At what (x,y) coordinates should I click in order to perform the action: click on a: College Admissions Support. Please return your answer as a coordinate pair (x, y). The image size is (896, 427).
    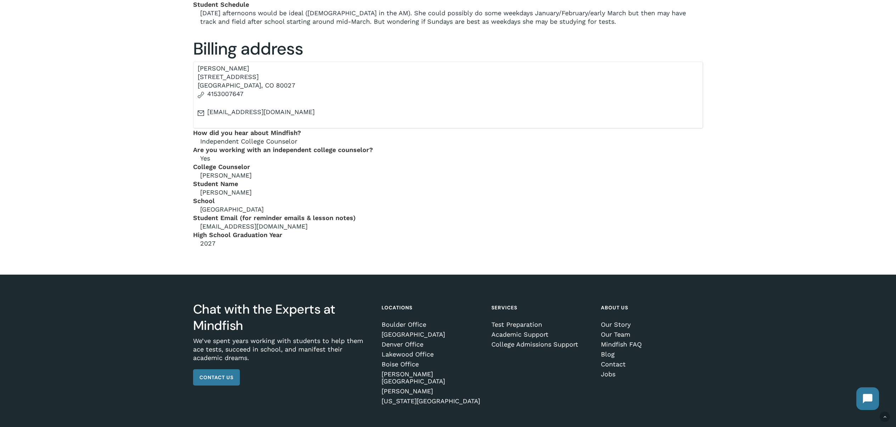
    Looking at the image, I should click on (541, 344).